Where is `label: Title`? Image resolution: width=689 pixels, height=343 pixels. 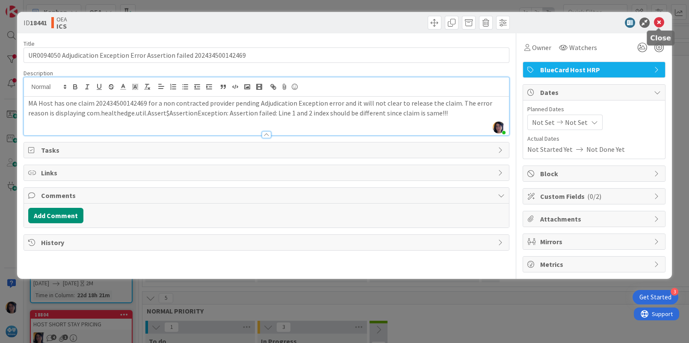
label: Title is located at coordinates (29, 44).